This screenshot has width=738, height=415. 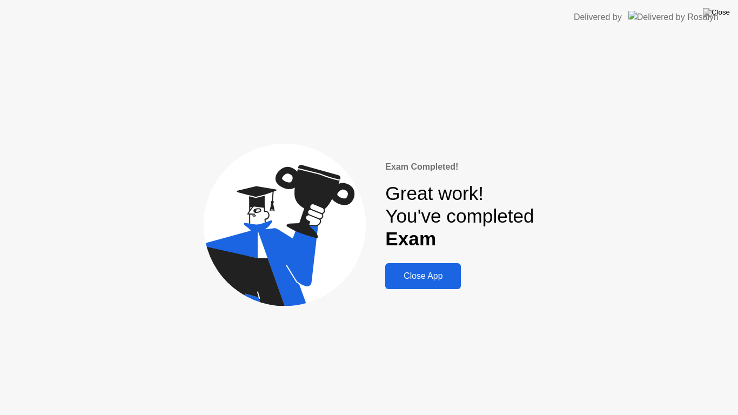 What do you see at coordinates (411, 238) in the screenshot?
I see `b: Exam` at bounding box center [411, 238].